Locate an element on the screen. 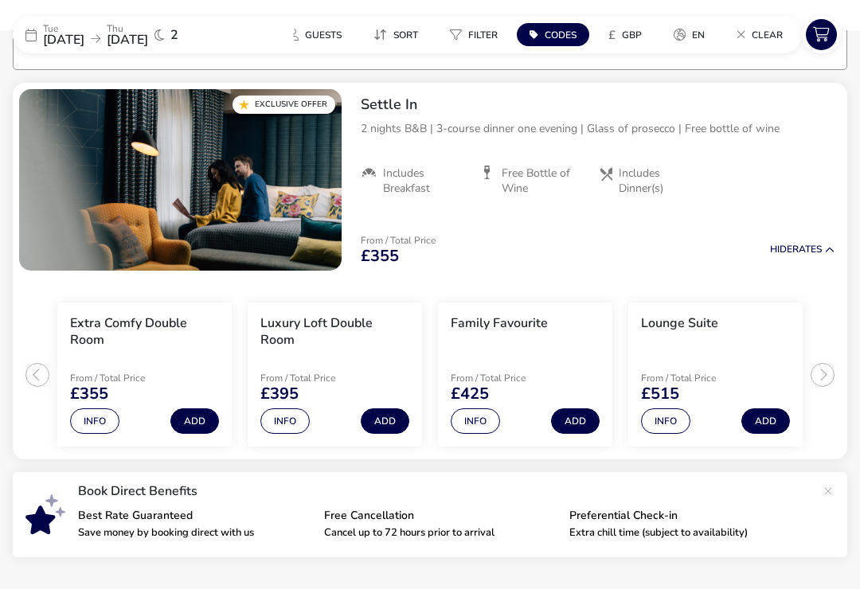 The image size is (860, 589). button: HideRates is located at coordinates (802, 249).